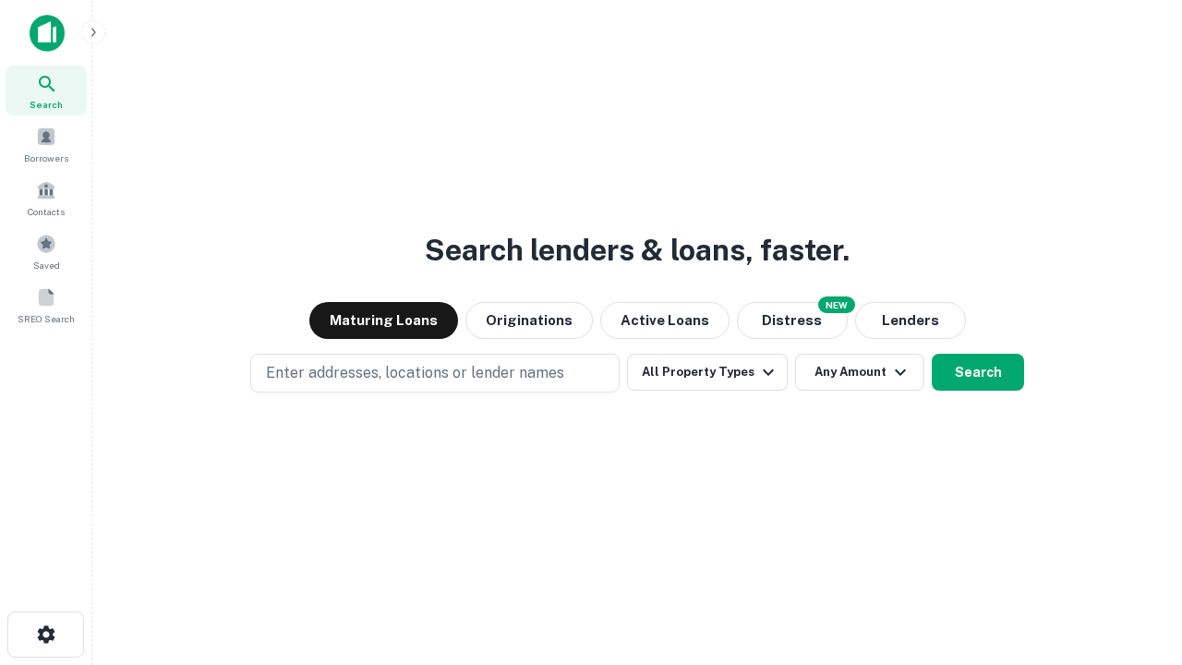  I want to click on div: Chat Widget, so click(1135, 561).